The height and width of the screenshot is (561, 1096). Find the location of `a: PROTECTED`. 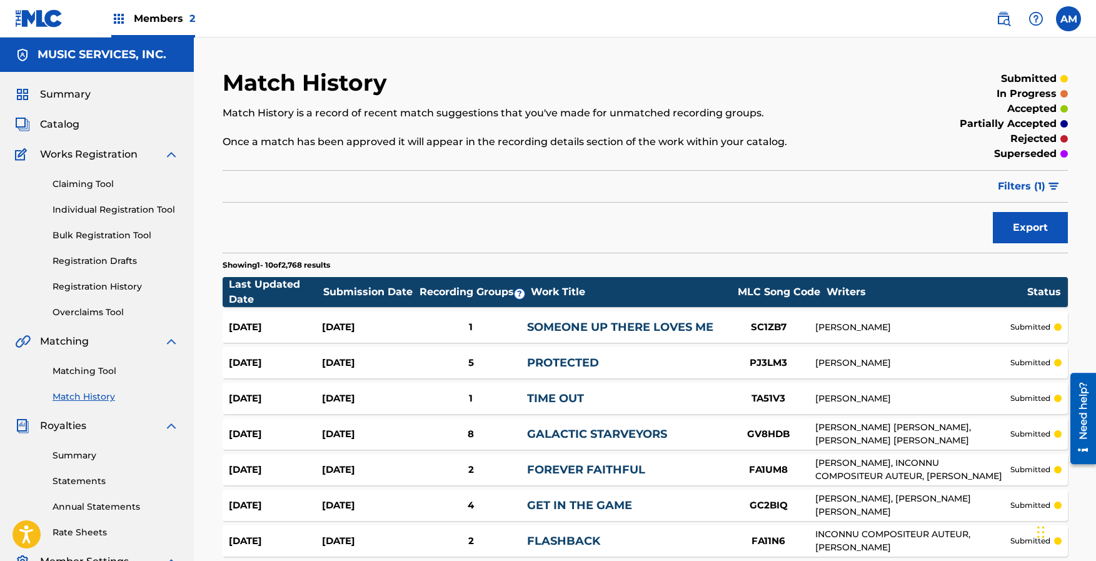

a: PROTECTED is located at coordinates (563, 363).